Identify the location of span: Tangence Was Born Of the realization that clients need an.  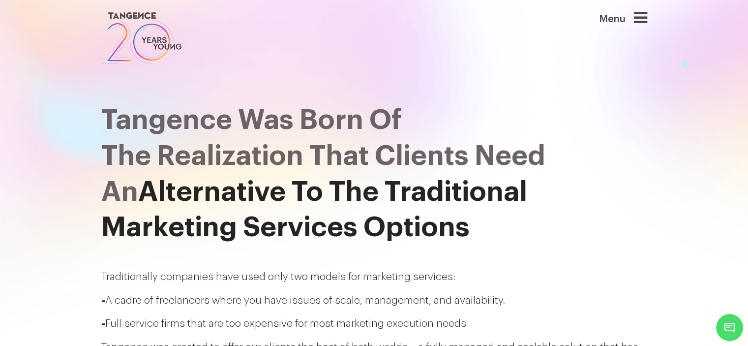
(323, 156).